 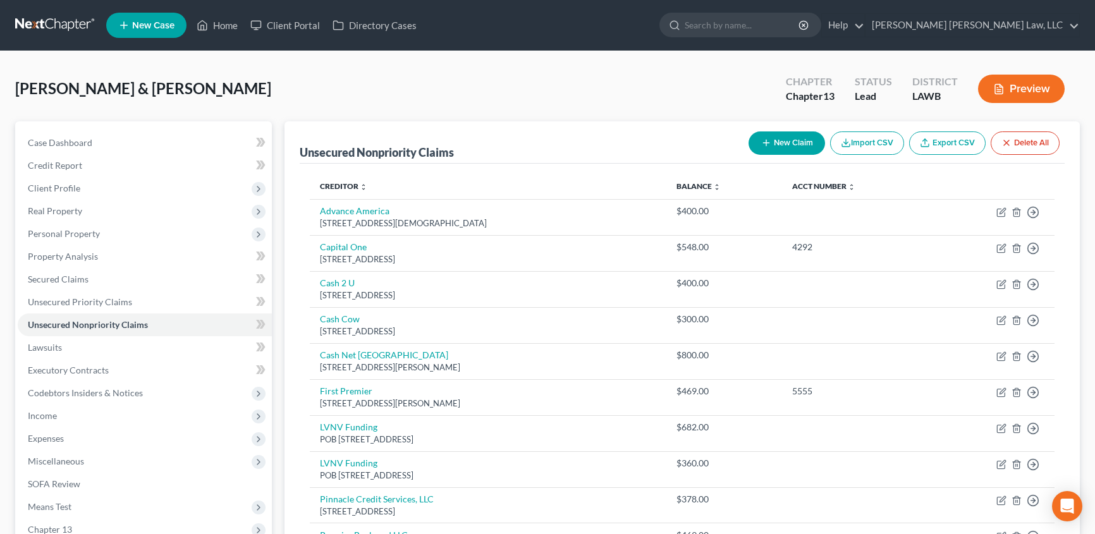 I want to click on span: Real Property, so click(x=55, y=211).